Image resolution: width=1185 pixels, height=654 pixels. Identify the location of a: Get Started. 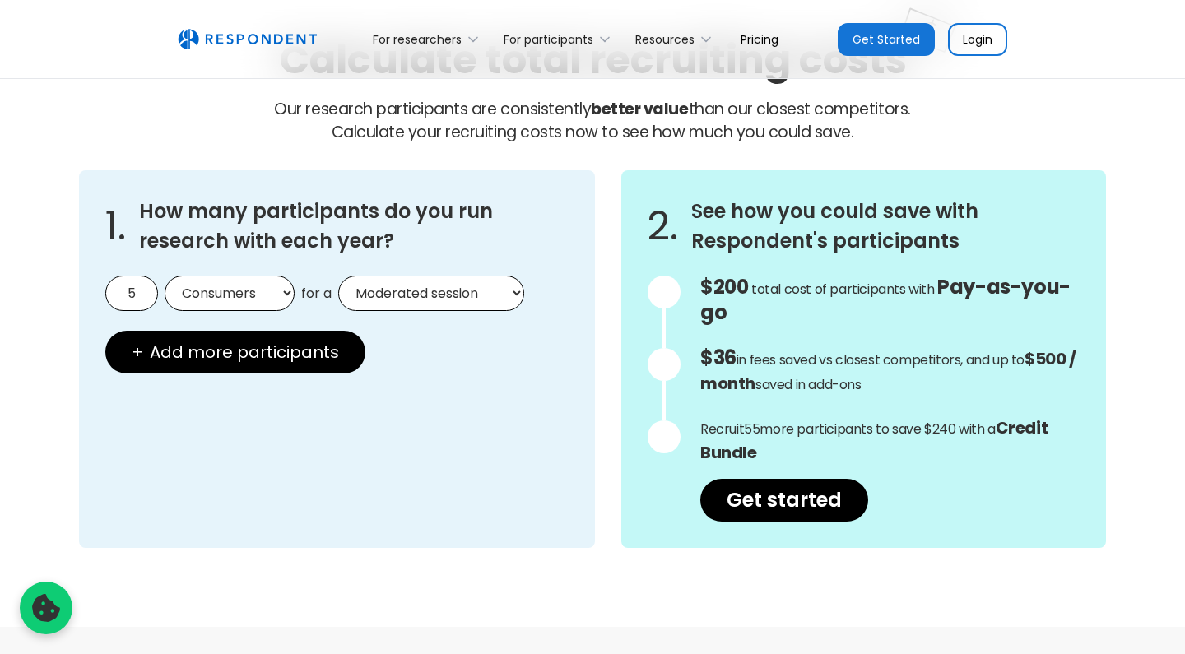
(886, 39).